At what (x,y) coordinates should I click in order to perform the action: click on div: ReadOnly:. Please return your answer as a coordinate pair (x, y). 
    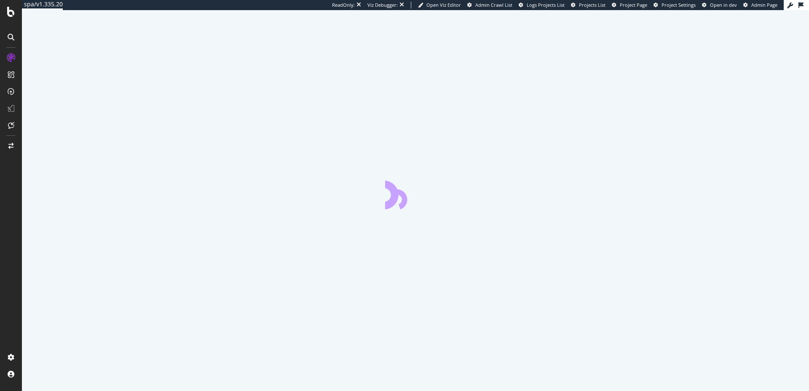
    Looking at the image, I should click on (343, 5).